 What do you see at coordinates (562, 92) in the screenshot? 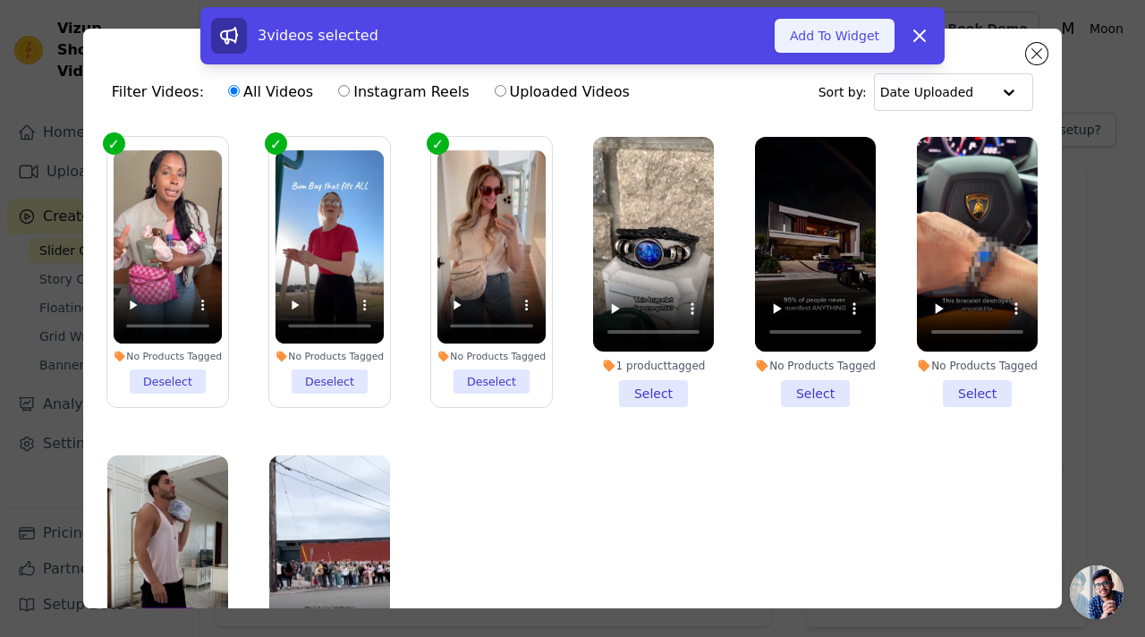
I see `label: Uploaded Videos` at bounding box center [562, 92].